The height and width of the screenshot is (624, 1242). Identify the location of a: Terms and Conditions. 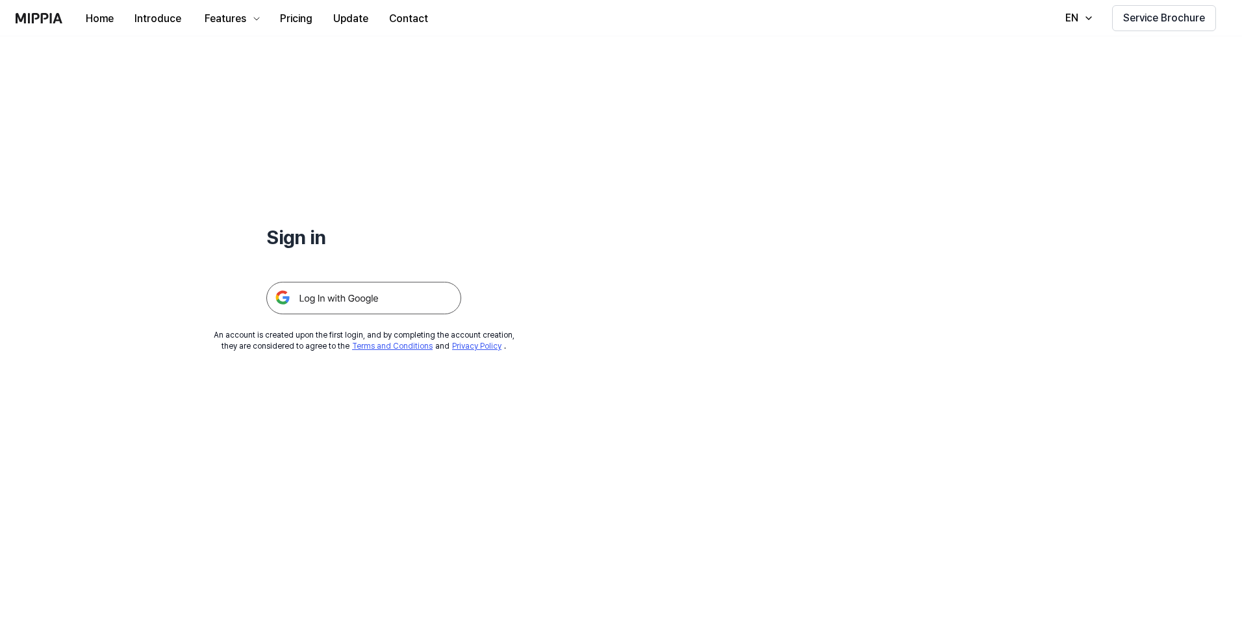
(392, 346).